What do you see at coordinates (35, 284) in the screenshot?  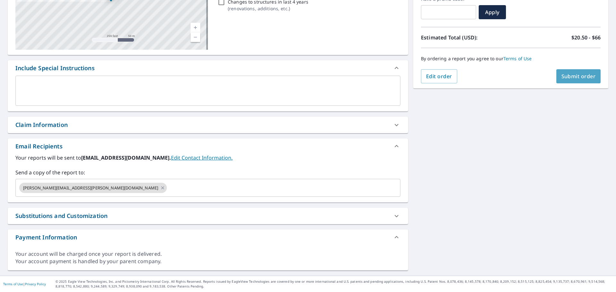 I see `a: Privacy Policy` at bounding box center [35, 284].